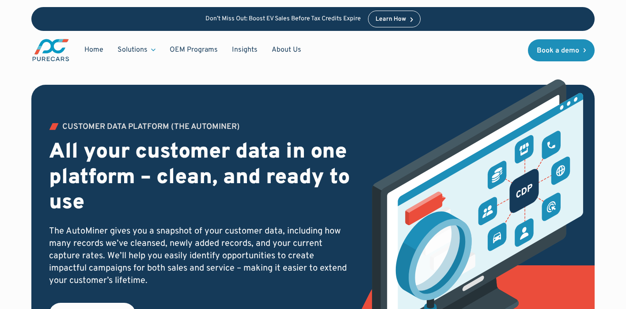 The image size is (626, 309). I want to click on a: Book a demo, so click(562, 50).